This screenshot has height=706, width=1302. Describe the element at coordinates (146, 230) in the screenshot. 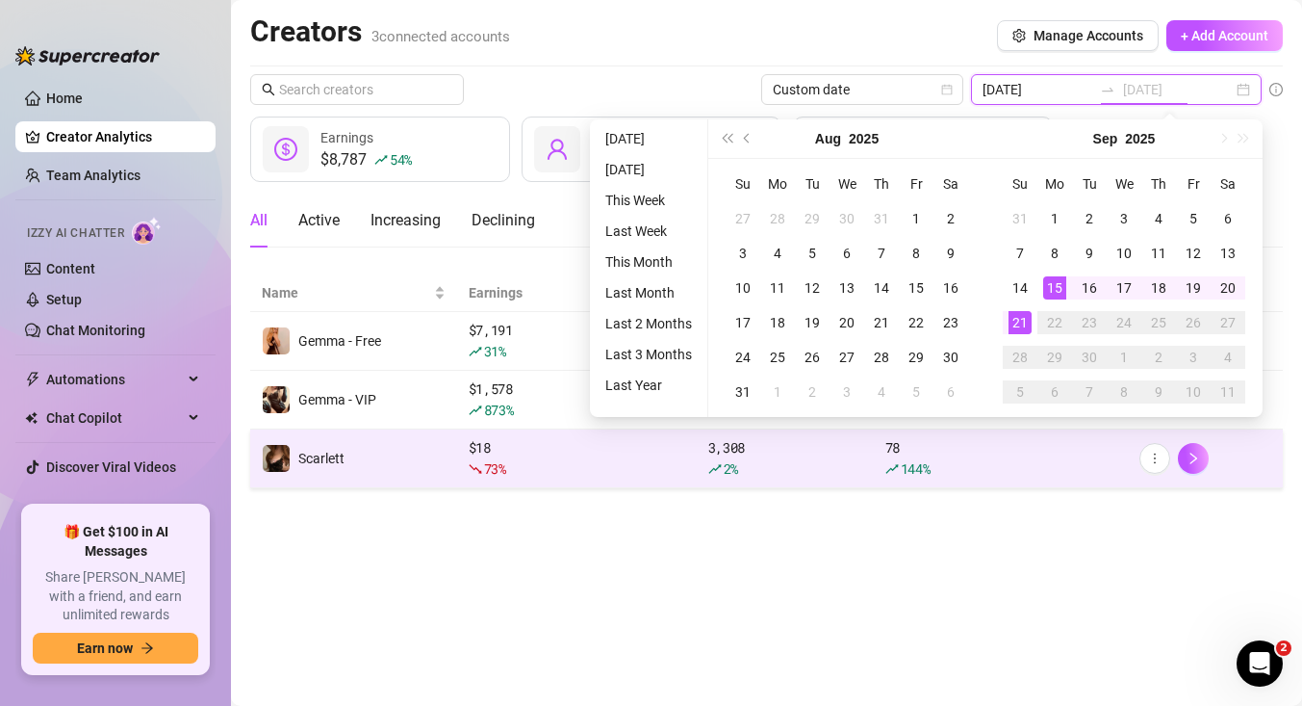

I see `img: AI Chatter` at that location.